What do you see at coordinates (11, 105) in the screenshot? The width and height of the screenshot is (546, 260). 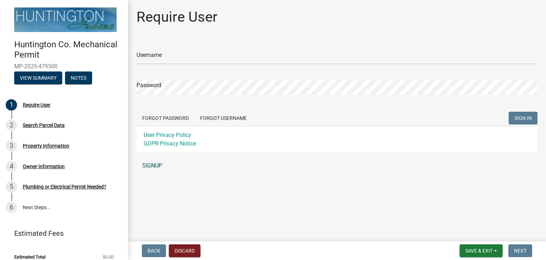 I see `div: 1` at bounding box center [11, 105].